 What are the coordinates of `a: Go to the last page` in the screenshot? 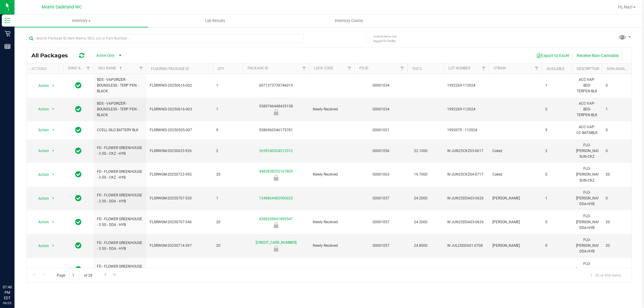 It's located at (115, 275).